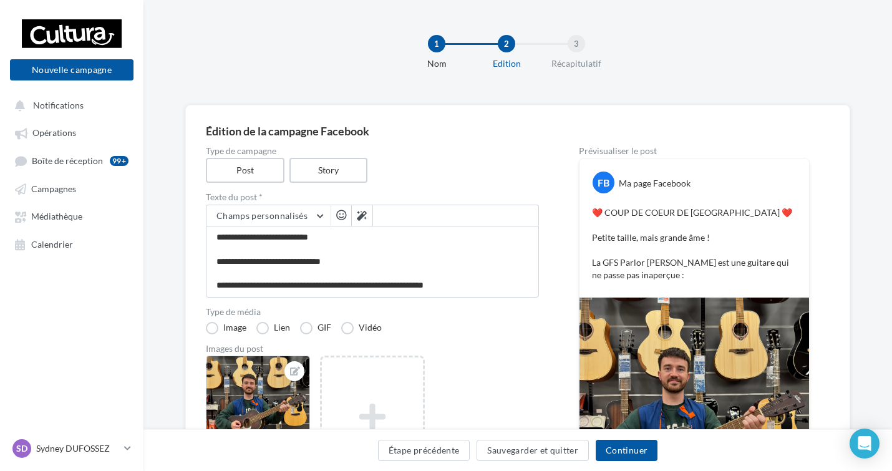  I want to click on div: 99+, so click(119, 161).